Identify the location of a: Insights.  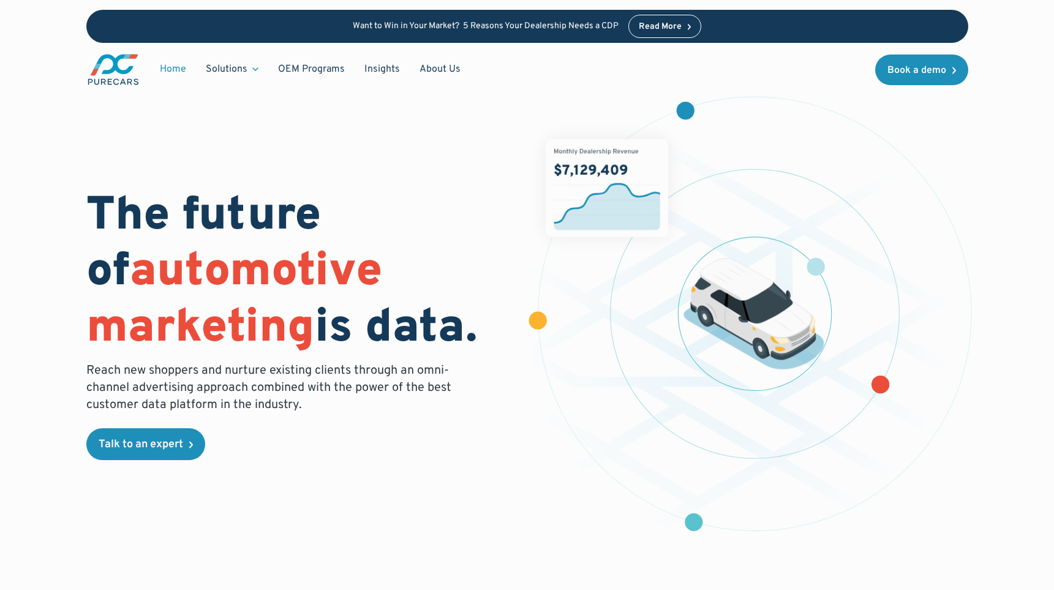
(382, 69).